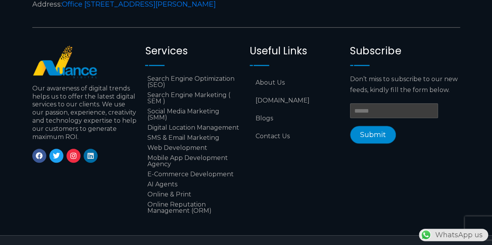 Image resolution: width=492 pixels, height=245 pixels. What do you see at coordinates (426, 235) in the screenshot?
I see `img: WhatsApp` at bounding box center [426, 235].